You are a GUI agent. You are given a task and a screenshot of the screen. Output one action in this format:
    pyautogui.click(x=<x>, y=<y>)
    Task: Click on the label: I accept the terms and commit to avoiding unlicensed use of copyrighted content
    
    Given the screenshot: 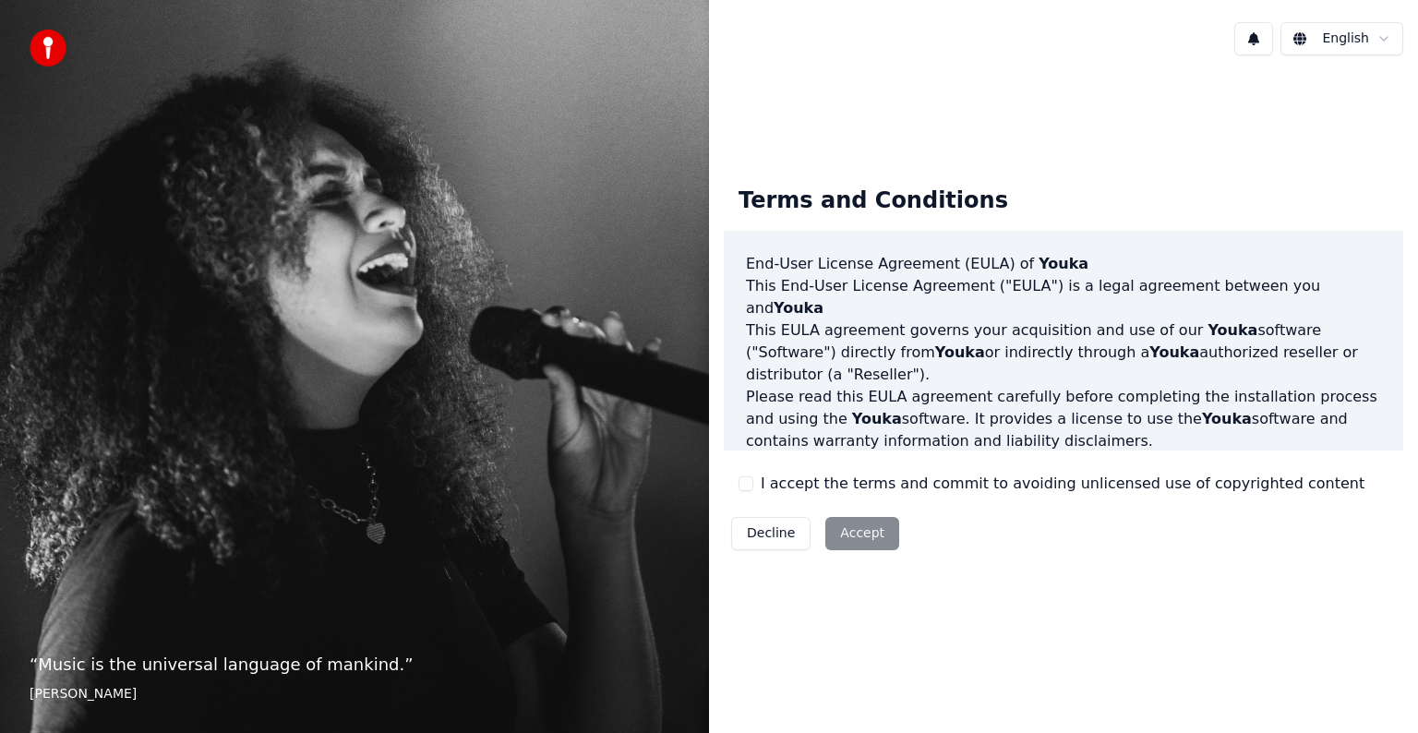 What is the action you would take?
    pyautogui.click(x=1062, y=484)
    